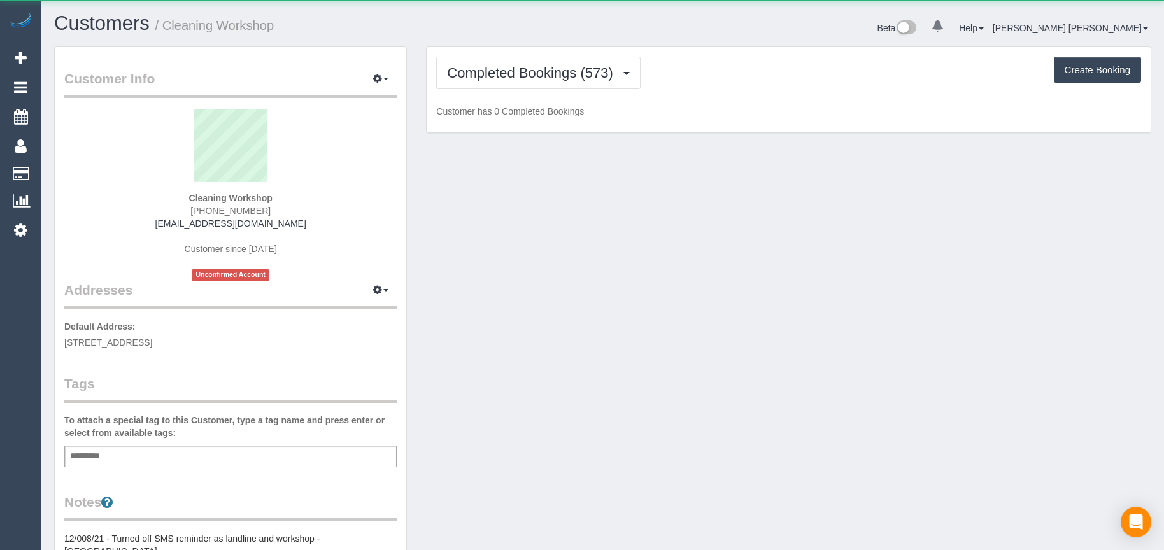 Image resolution: width=1164 pixels, height=550 pixels. What do you see at coordinates (1136, 522) in the screenshot?
I see `div: Open Intercom Messenger` at bounding box center [1136, 522].